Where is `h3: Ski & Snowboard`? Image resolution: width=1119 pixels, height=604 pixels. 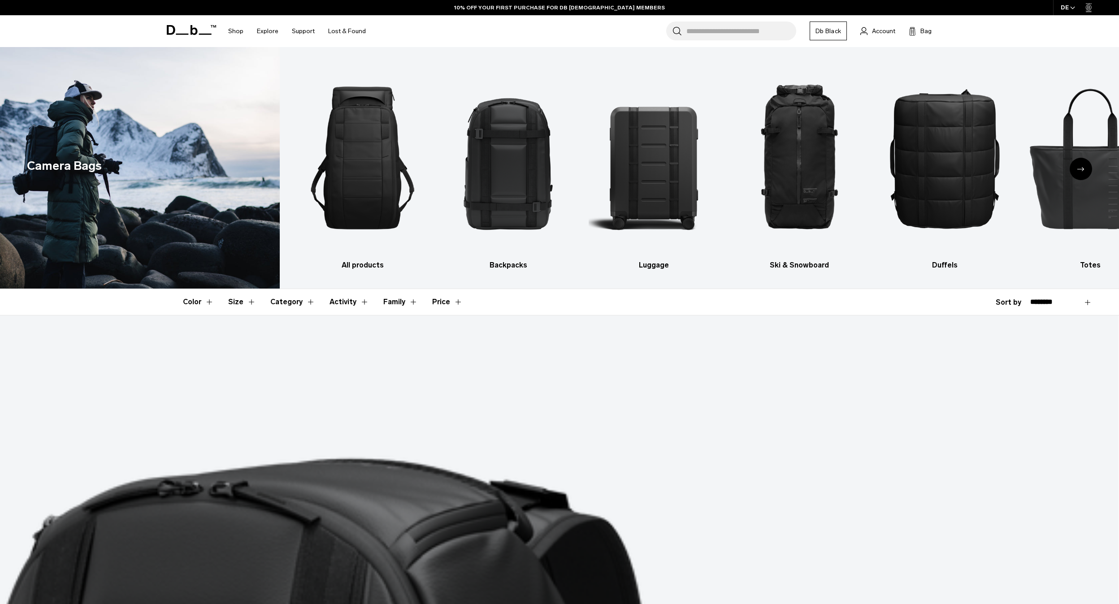 h3: Ski & Snowboard is located at coordinates (799, 265).